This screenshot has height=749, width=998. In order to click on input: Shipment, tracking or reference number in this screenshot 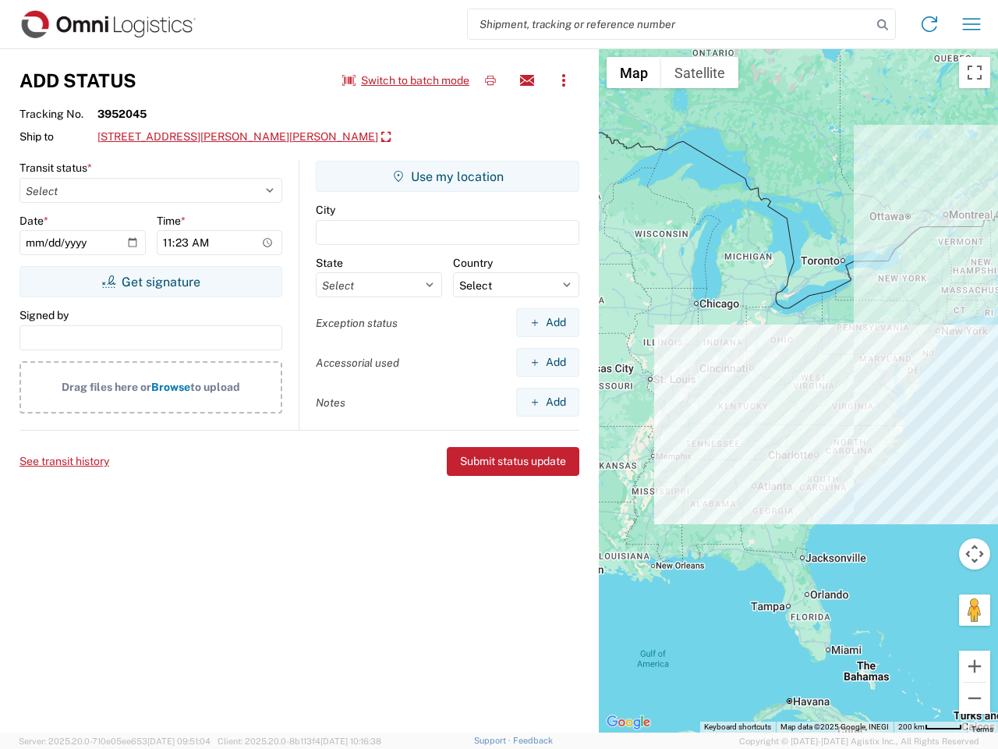, I will do `click(670, 24)`.